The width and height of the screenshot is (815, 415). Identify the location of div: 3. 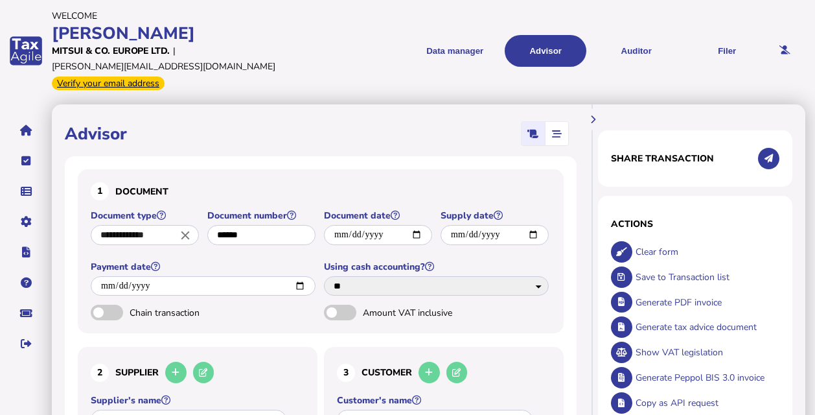
(346, 373).